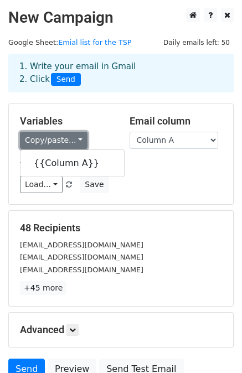  What do you see at coordinates (54, 140) in the screenshot?
I see `a: Copy/paste...` at bounding box center [54, 140].